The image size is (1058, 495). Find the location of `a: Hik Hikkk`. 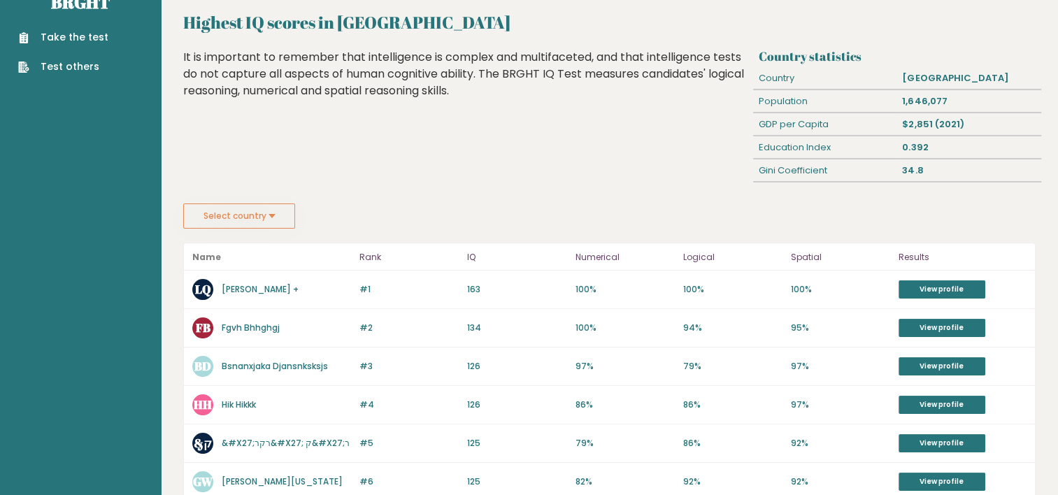

a: Hik Hikkk is located at coordinates (238, 404).